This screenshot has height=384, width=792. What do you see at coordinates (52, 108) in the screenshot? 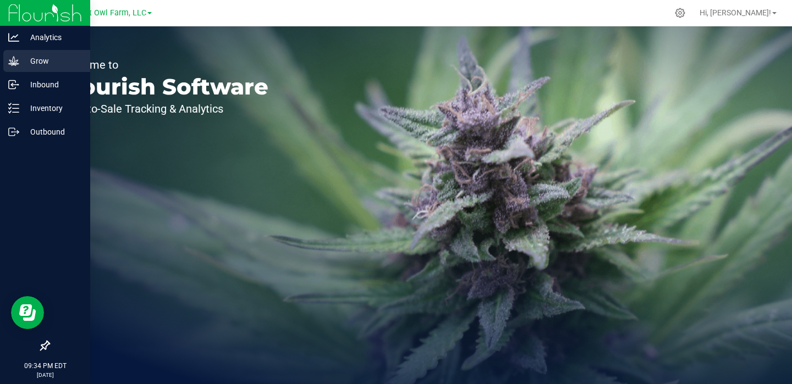
I see `p: Inventory` at bounding box center [52, 108].